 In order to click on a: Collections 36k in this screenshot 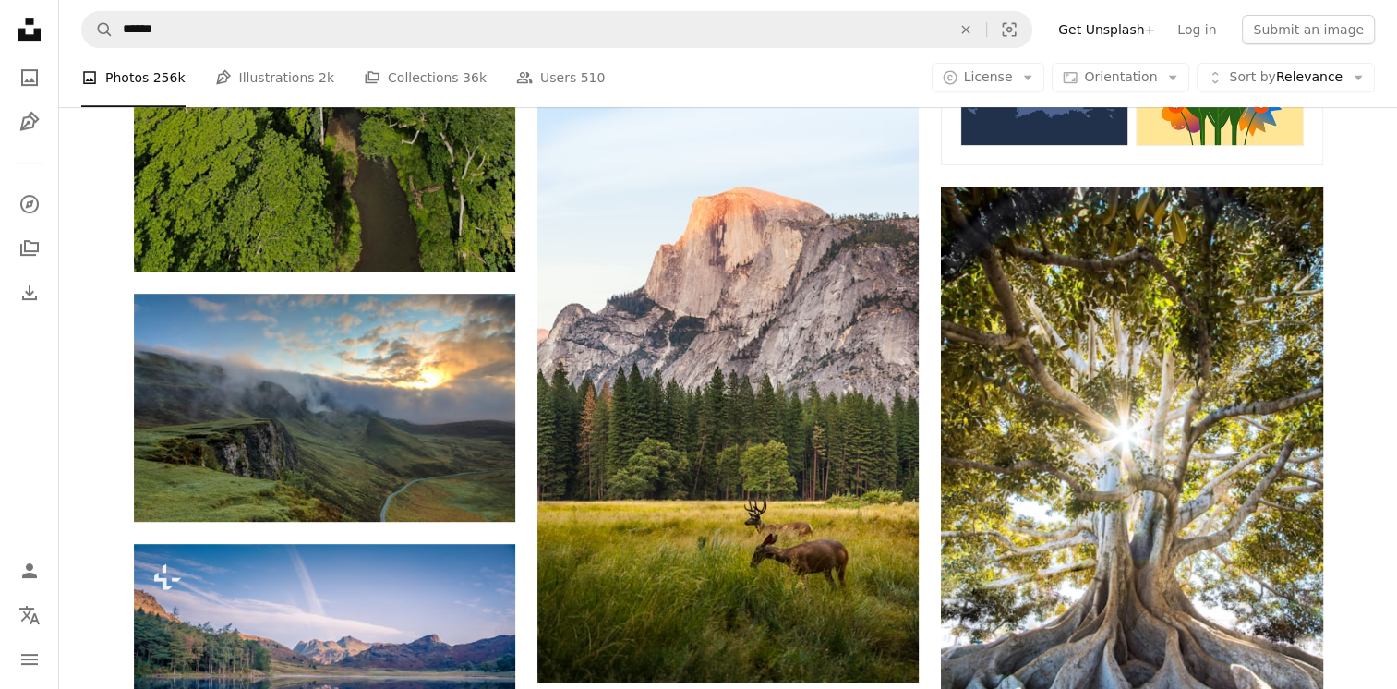, I will do `click(425, 78)`.